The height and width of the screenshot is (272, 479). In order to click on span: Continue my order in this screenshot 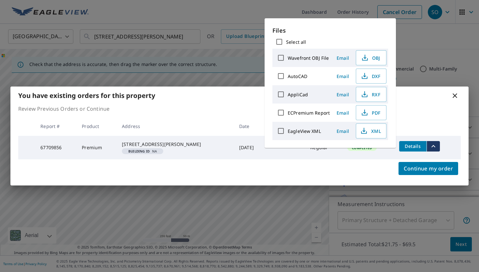, I will do `click(428, 168)`.